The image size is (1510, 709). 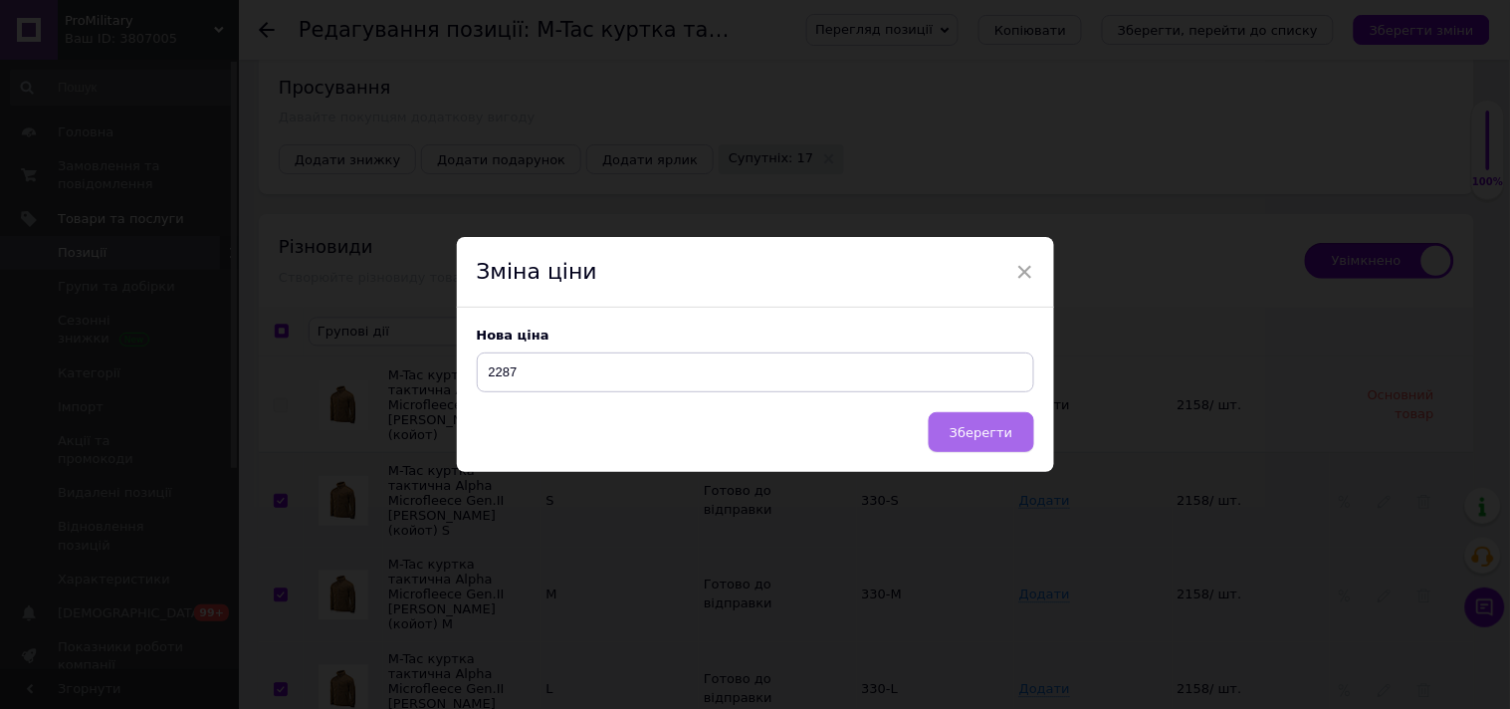 I want to click on div: Нова ціна, so click(x=756, y=335).